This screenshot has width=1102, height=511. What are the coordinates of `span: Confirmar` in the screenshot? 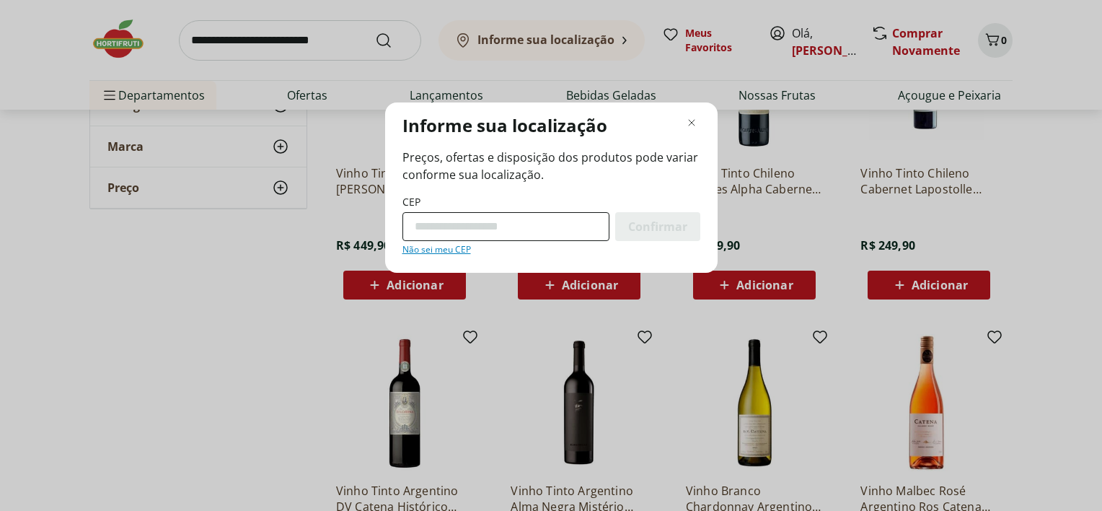 It's located at (658, 226).